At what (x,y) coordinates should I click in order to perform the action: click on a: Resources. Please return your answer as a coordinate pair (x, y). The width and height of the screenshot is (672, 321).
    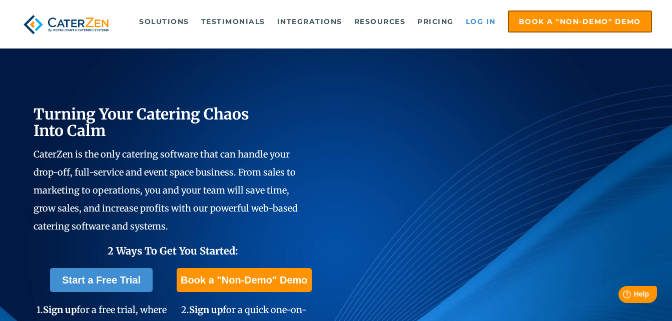
    Looking at the image, I should click on (380, 22).